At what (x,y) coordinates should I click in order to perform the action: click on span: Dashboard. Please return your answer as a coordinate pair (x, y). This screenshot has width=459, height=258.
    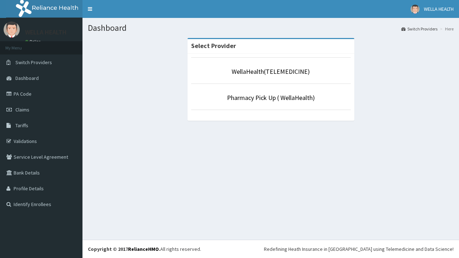
    Looking at the image, I should click on (27, 78).